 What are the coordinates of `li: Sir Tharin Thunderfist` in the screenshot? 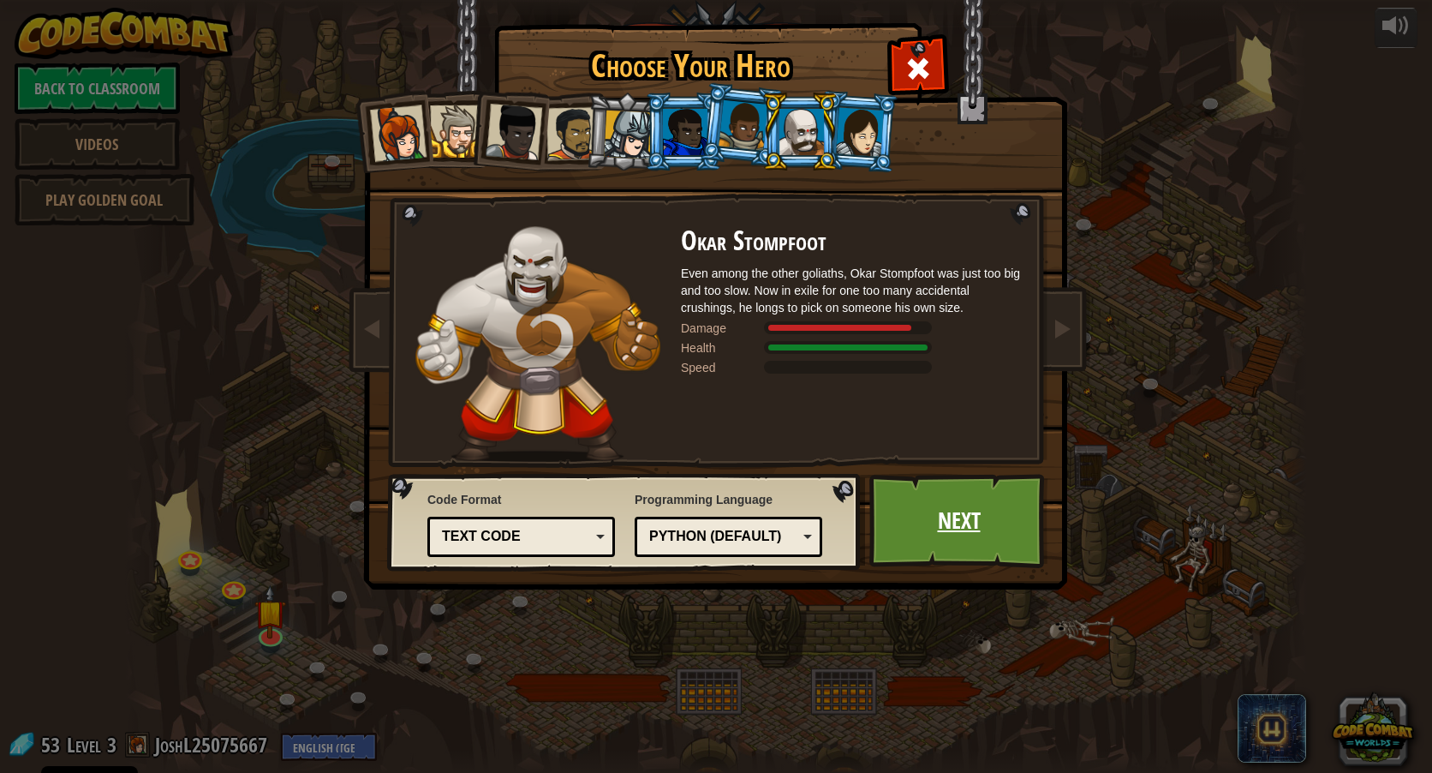 It's located at (451, 128).